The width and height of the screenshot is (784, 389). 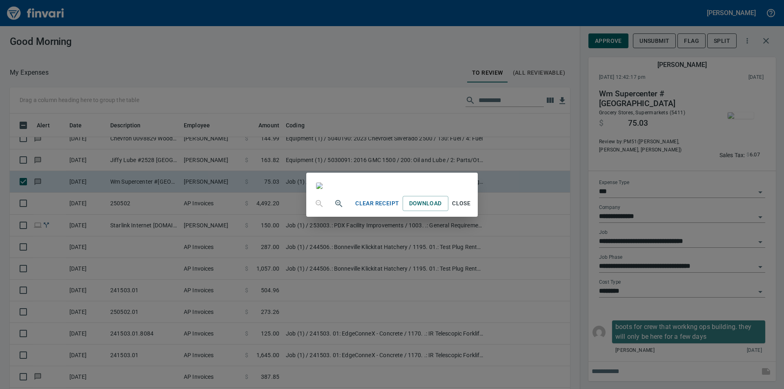 What do you see at coordinates (425, 203) in the screenshot?
I see `a: Download` at bounding box center [425, 203].